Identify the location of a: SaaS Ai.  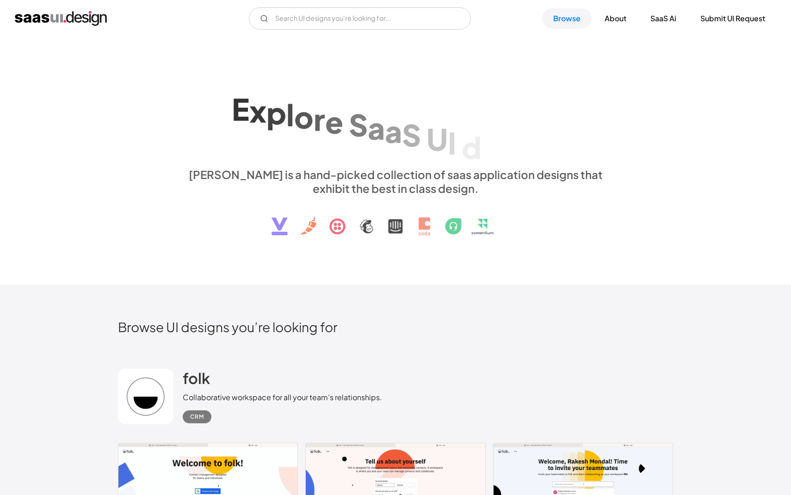
(664, 19).